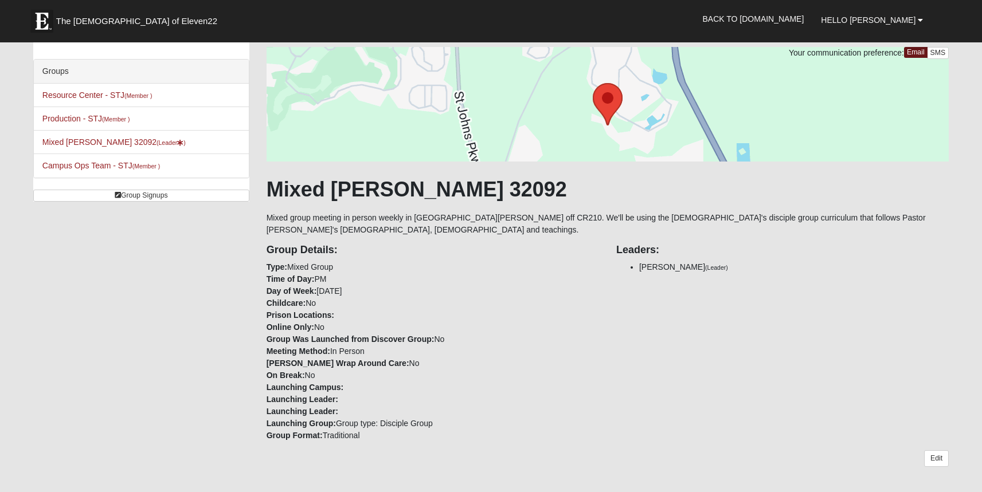 The height and width of the screenshot is (492, 982). What do you see at coordinates (286, 303) in the screenshot?
I see `strong: Childcare:` at bounding box center [286, 303].